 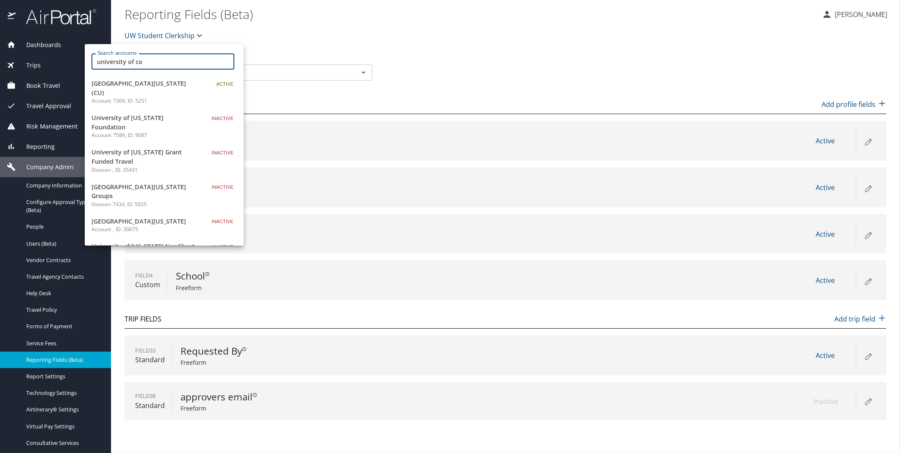 What do you see at coordinates (144, 135) in the screenshot?
I see `p: Account: 7589, ID: 9087` at bounding box center [144, 135].